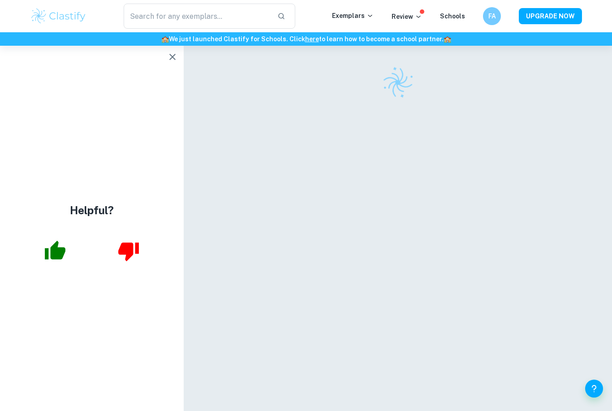 Image resolution: width=612 pixels, height=411 pixels. Describe the element at coordinates (353, 16) in the screenshot. I see `p: Exemplars` at that location.